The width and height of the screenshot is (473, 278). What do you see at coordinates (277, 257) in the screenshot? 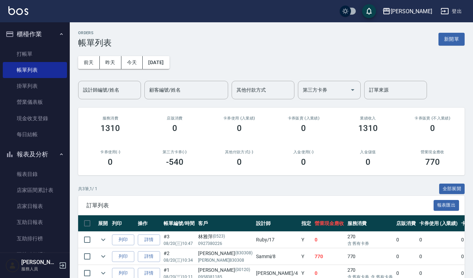
I see `td: Sammi /8` at bounding box center [277, 257].